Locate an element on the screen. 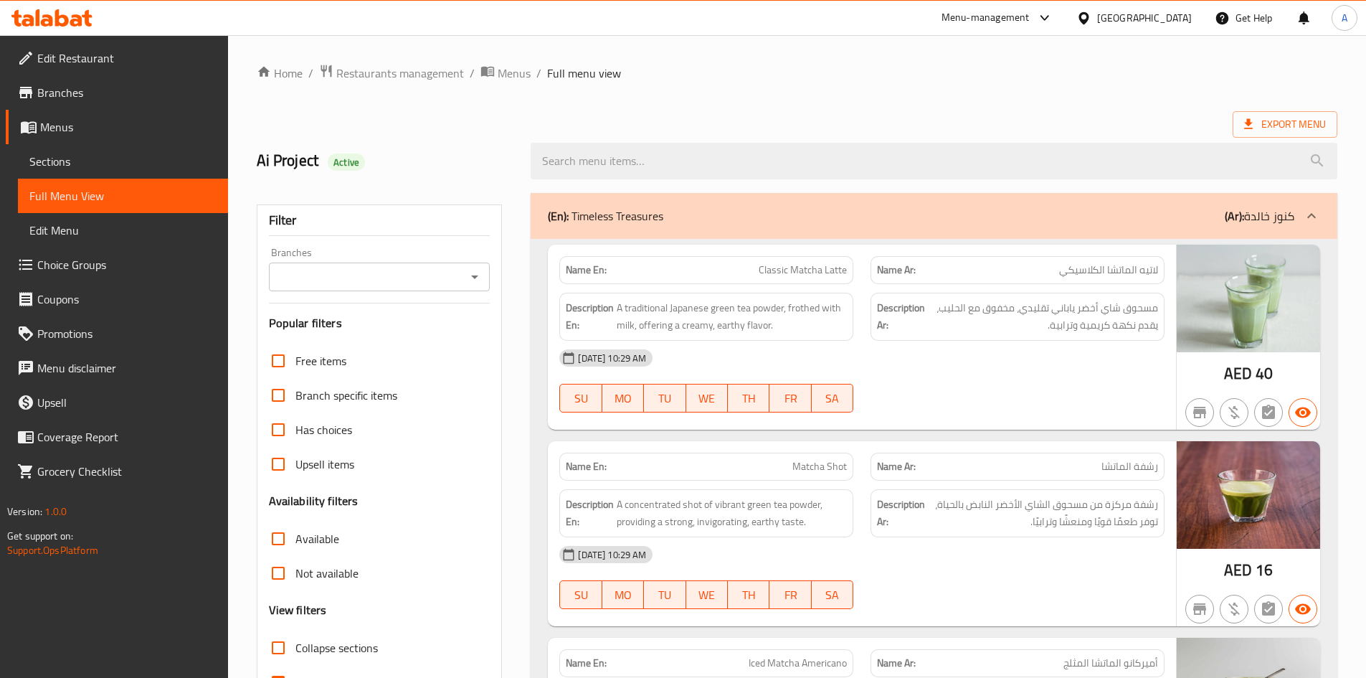 Image resolution: width=1366 pixels, height=678 pixels. span: 1.0.0 is located at coordinates (55, 511).